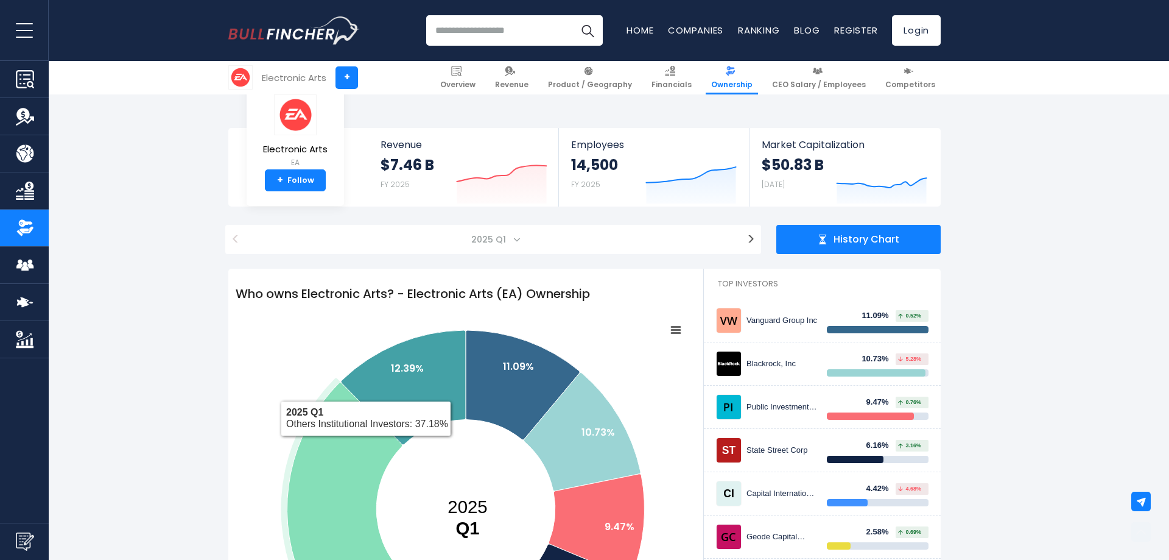 The width and height of the screenshot is (1169, 560). Describe the element at coordinates (881, 402) in the screenshot. I see `div: 9.47%` at that location.